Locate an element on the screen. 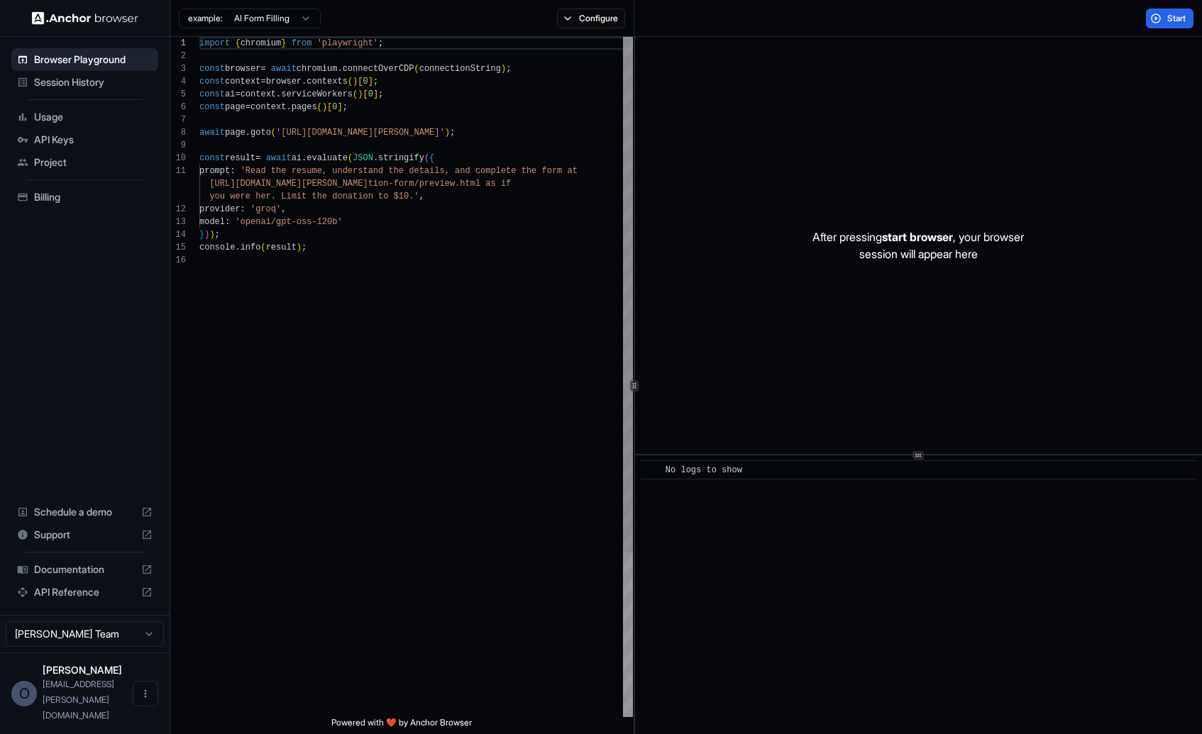 The height and width of the screenshot is (734, 1202). div: Support is located at coordinates (84, 535).